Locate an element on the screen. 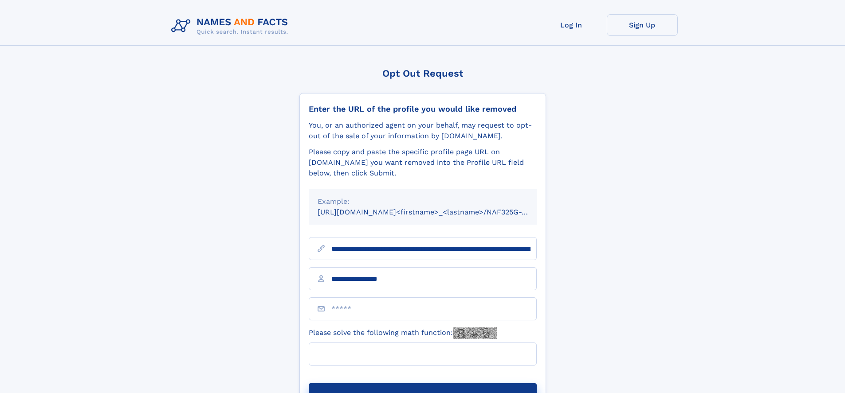 The height and width of the screenshot is (393, 845). a: Log In is located at coordinates (571, 25).